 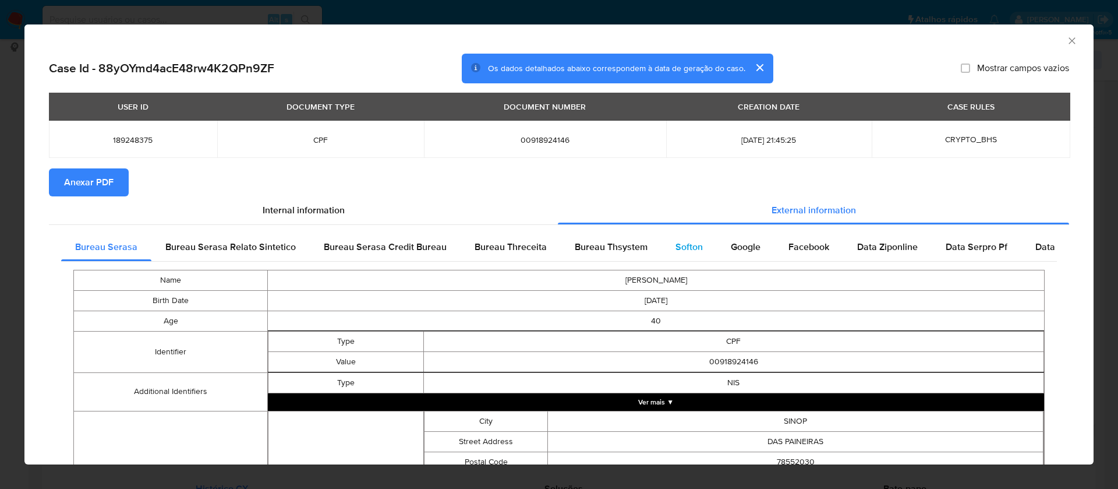 What do you see at coordinates (89, 182) in the screenshot?
I see `button: Anexar PDF` at bounding box center [89, 182].